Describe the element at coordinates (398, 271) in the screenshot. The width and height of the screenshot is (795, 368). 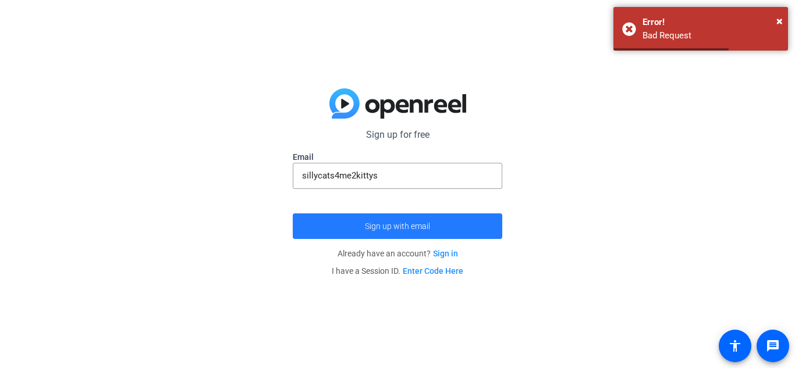
I see `span: I have a Session ID.` at that location.